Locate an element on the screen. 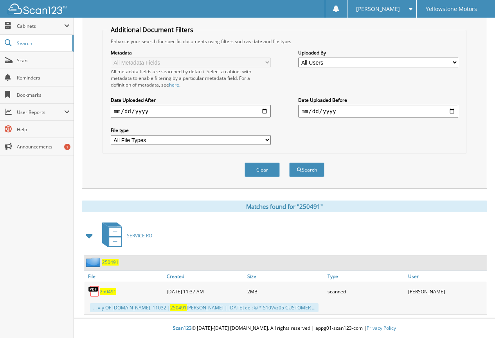 Image resolution: width=495 pixels, height=338 pixels. span: Help is located at coordinates (43, 129).